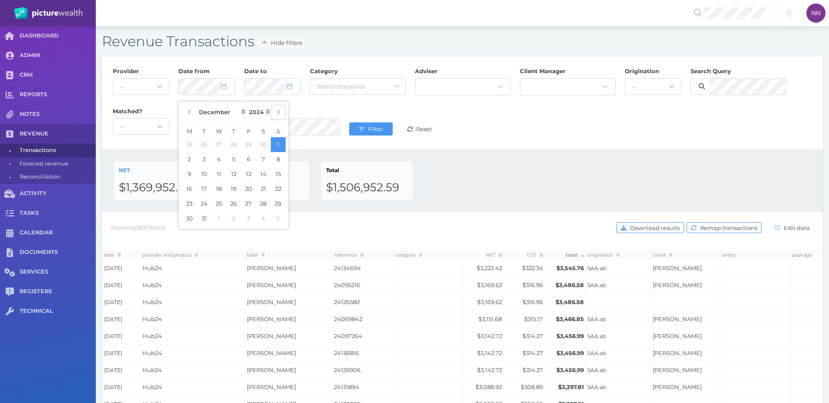  Describe the element at coordinates (532, 353) in the screenshot. I see `span: $314.27` at that location.